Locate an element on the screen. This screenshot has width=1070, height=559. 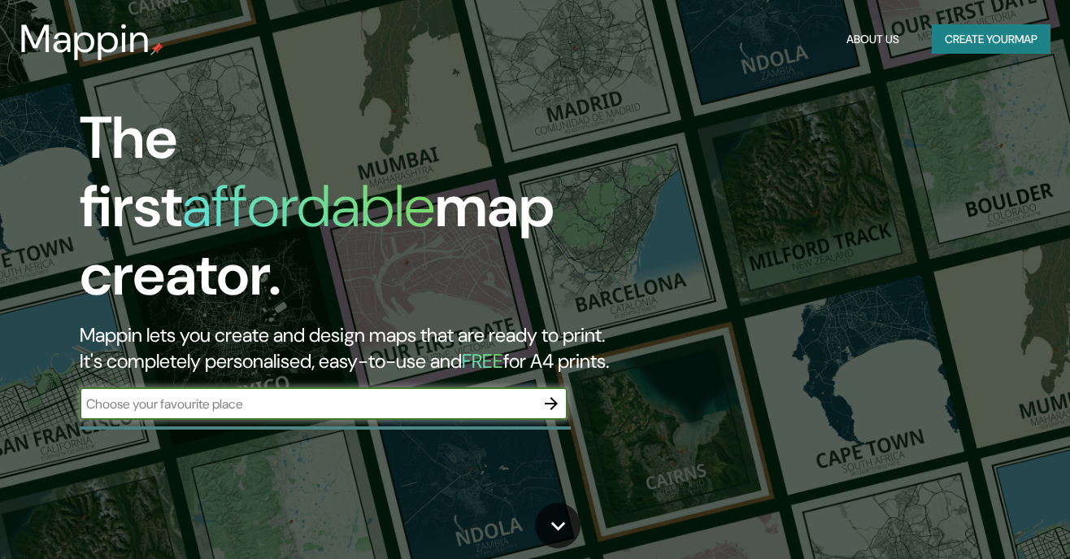
button: About Us is located at coordinates (873, 39).